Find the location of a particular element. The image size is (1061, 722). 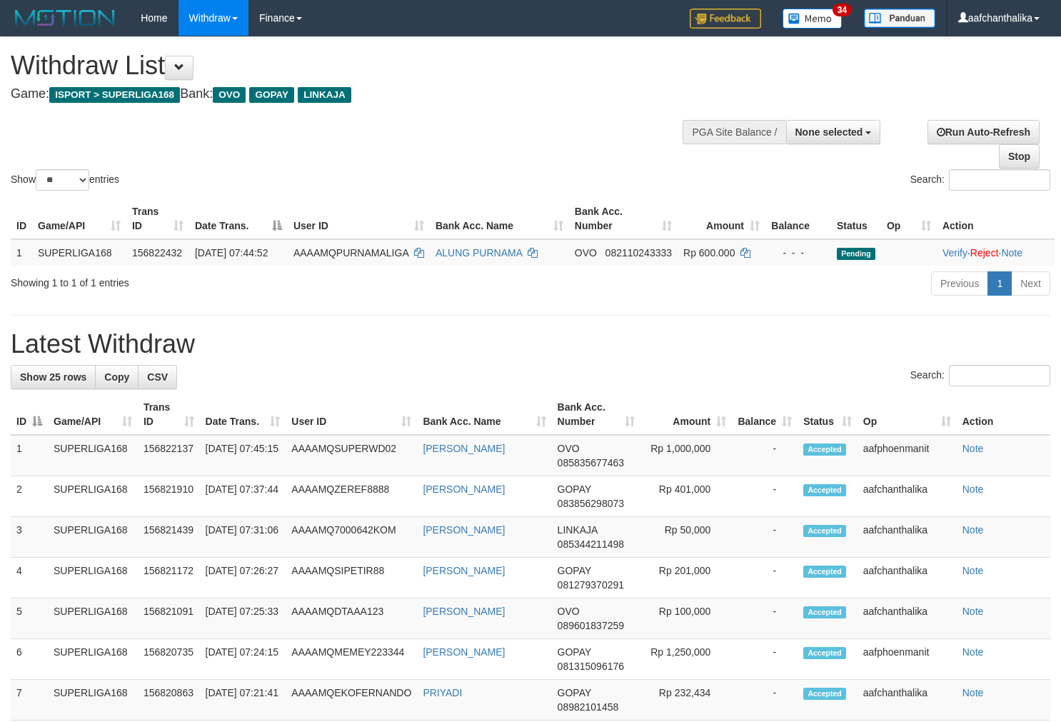

button: None selected is located at coordinates (833, 132).